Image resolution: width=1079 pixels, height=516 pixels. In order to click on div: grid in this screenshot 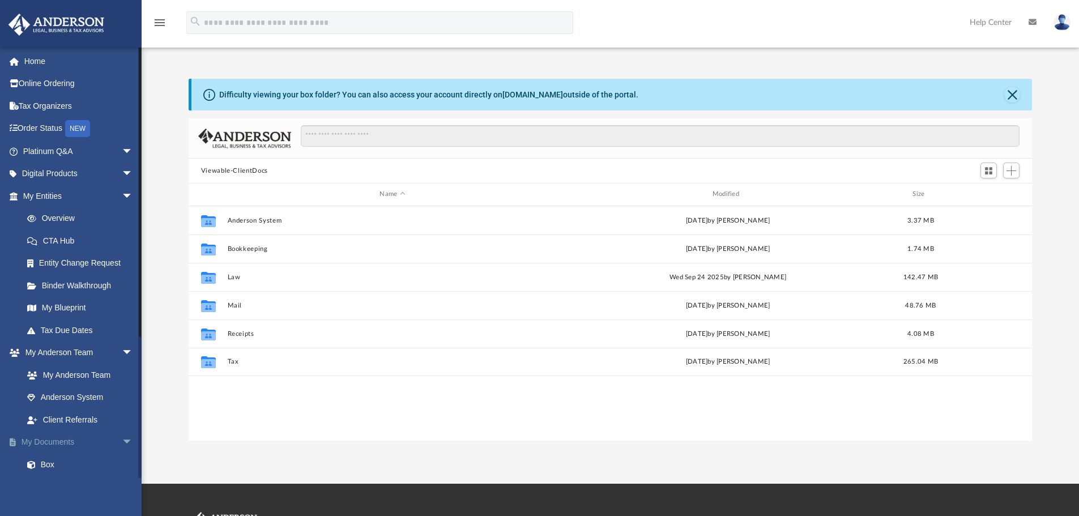, I will do `click(610, 323)`.